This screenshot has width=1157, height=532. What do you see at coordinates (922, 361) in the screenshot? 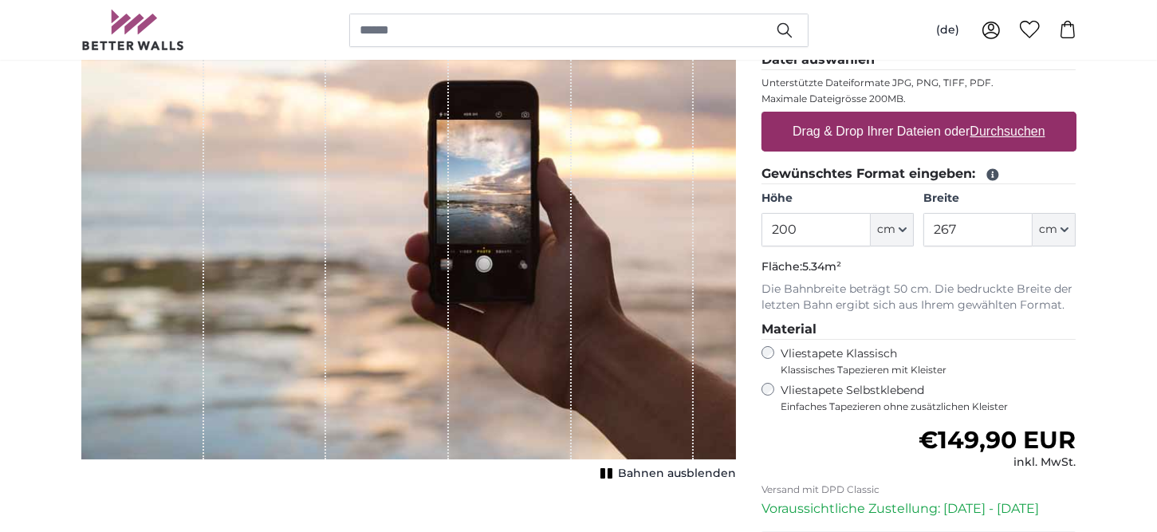
I see `label: Vliestapete Klassisch` at bounding box center [922, 361].